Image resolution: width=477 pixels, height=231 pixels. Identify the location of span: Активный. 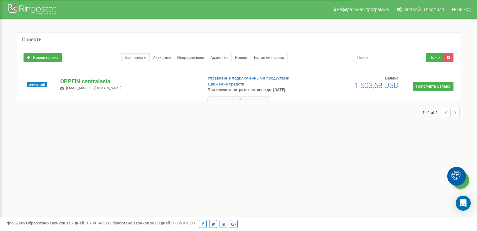
(37, 85).